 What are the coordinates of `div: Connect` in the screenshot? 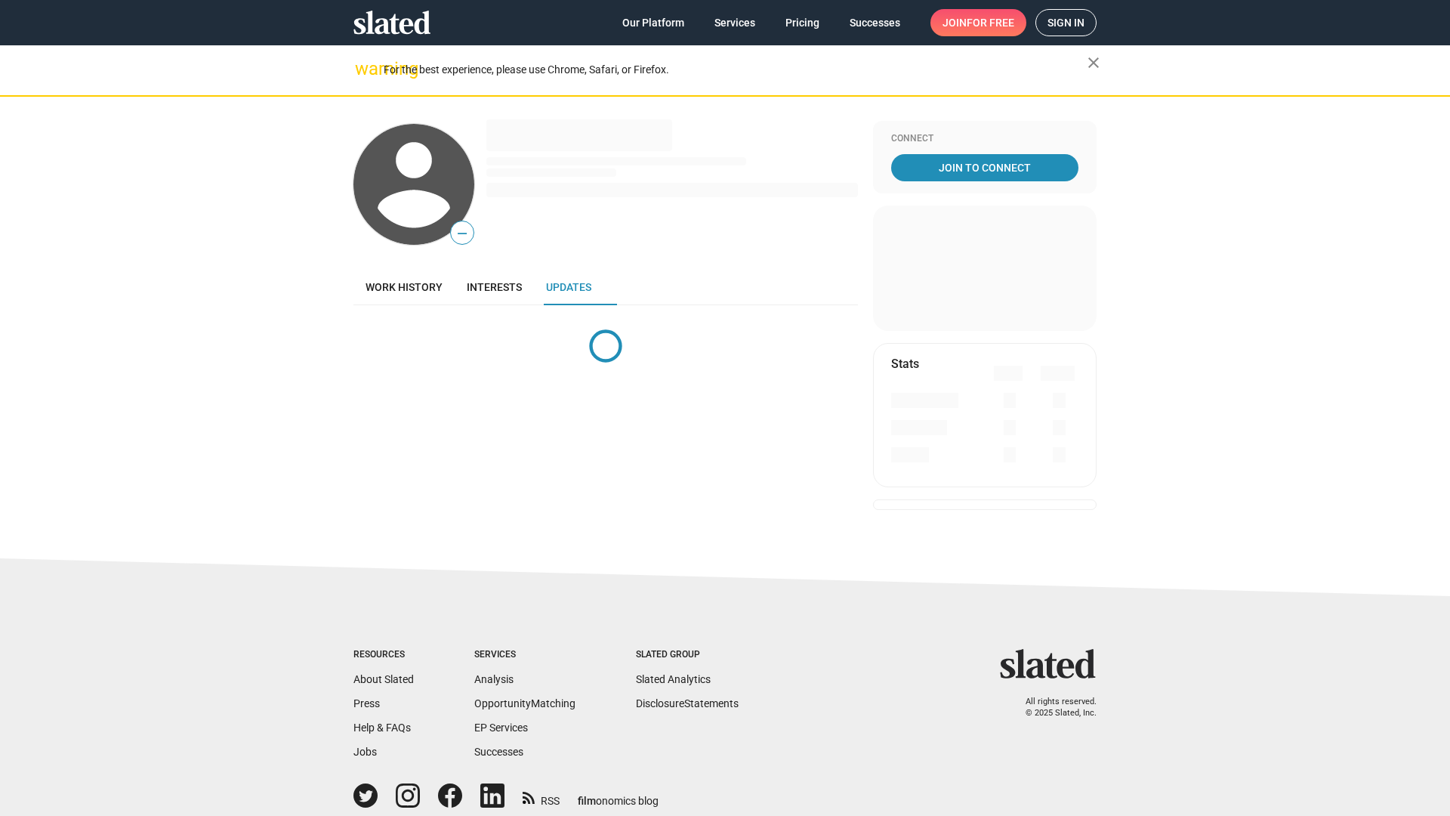 It's located at (985, 139).